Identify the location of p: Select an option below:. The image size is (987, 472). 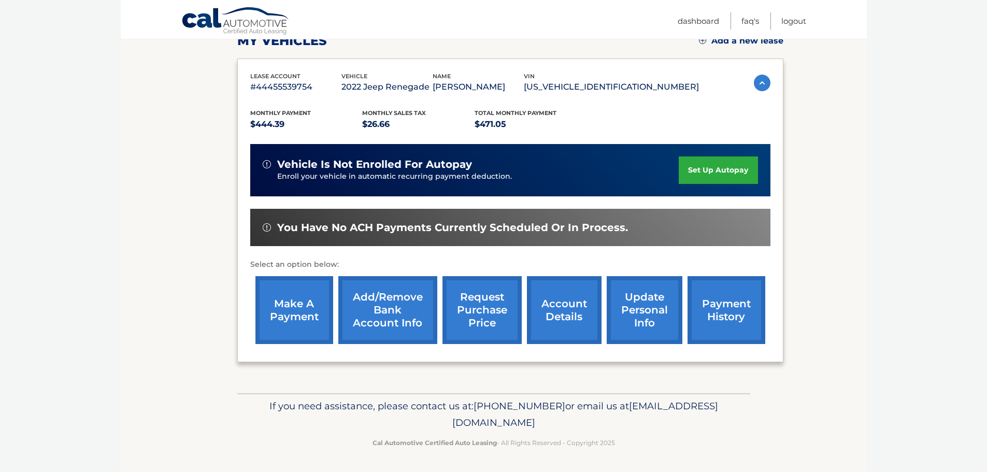
(510, 265).